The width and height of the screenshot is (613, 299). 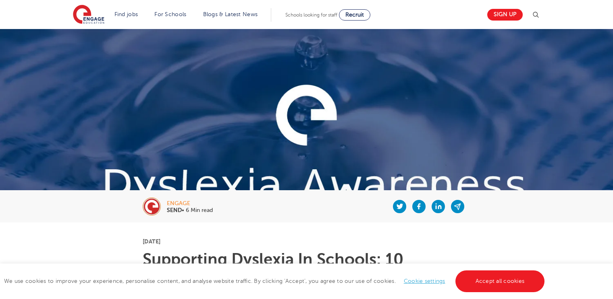 What do you see at coordinates (174, 210) in the screenshot?
I see `b: SEND` at bounding box center [174, 210].